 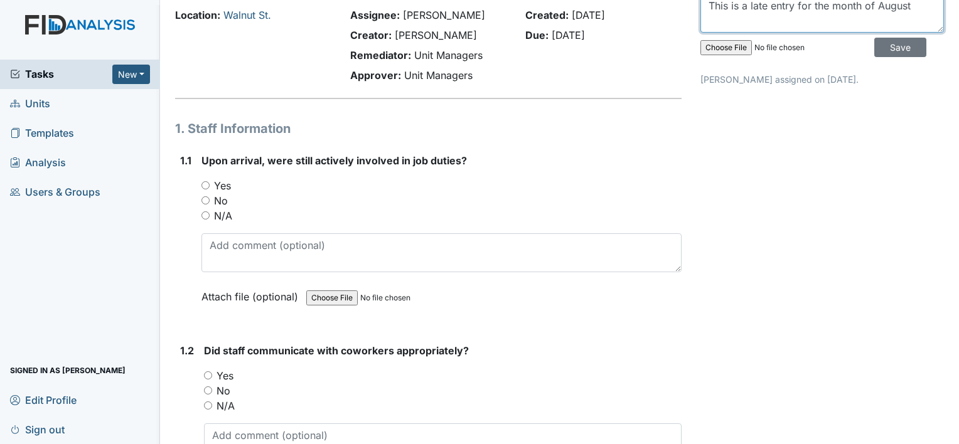 What do you see at coordinates (336, 351) in the screenshot?
I see `span: Did staff communicate with coworkers appropriately?` at bounding box center [336, 351].